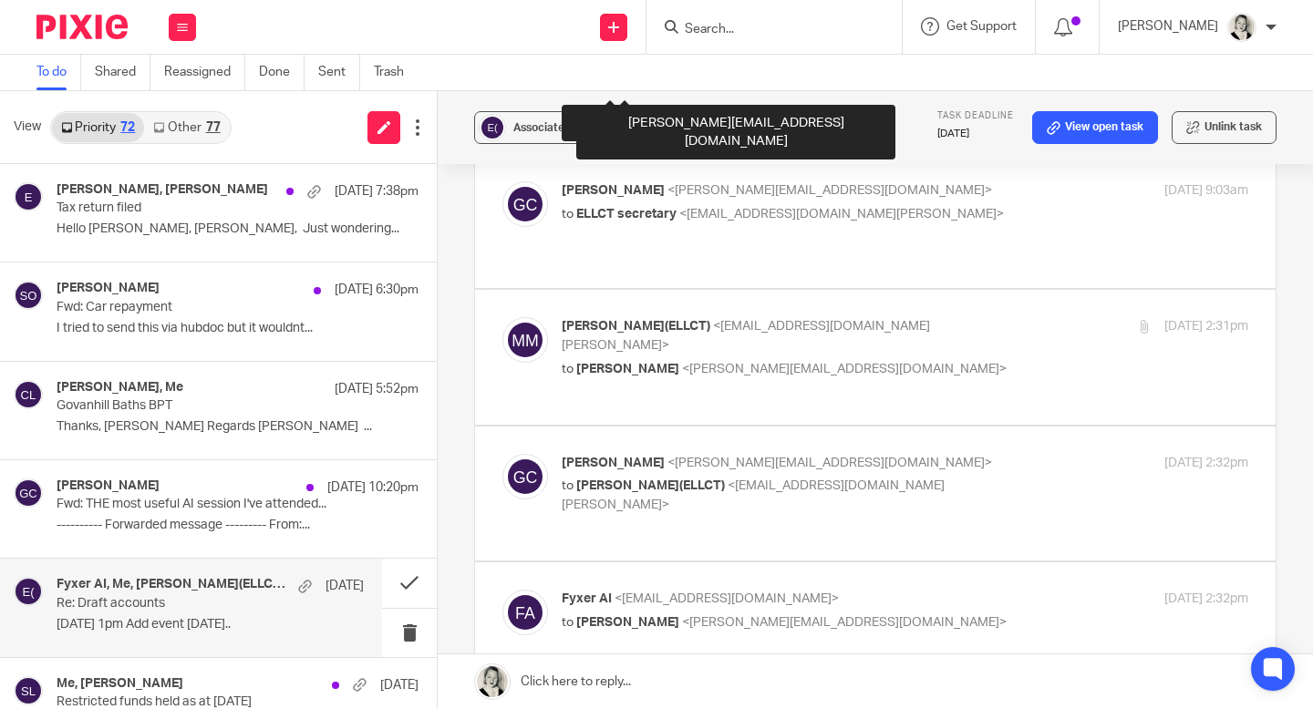  Describe the element at coordinates (58, 72) in the screenshot. I see `a: To do` at that location.